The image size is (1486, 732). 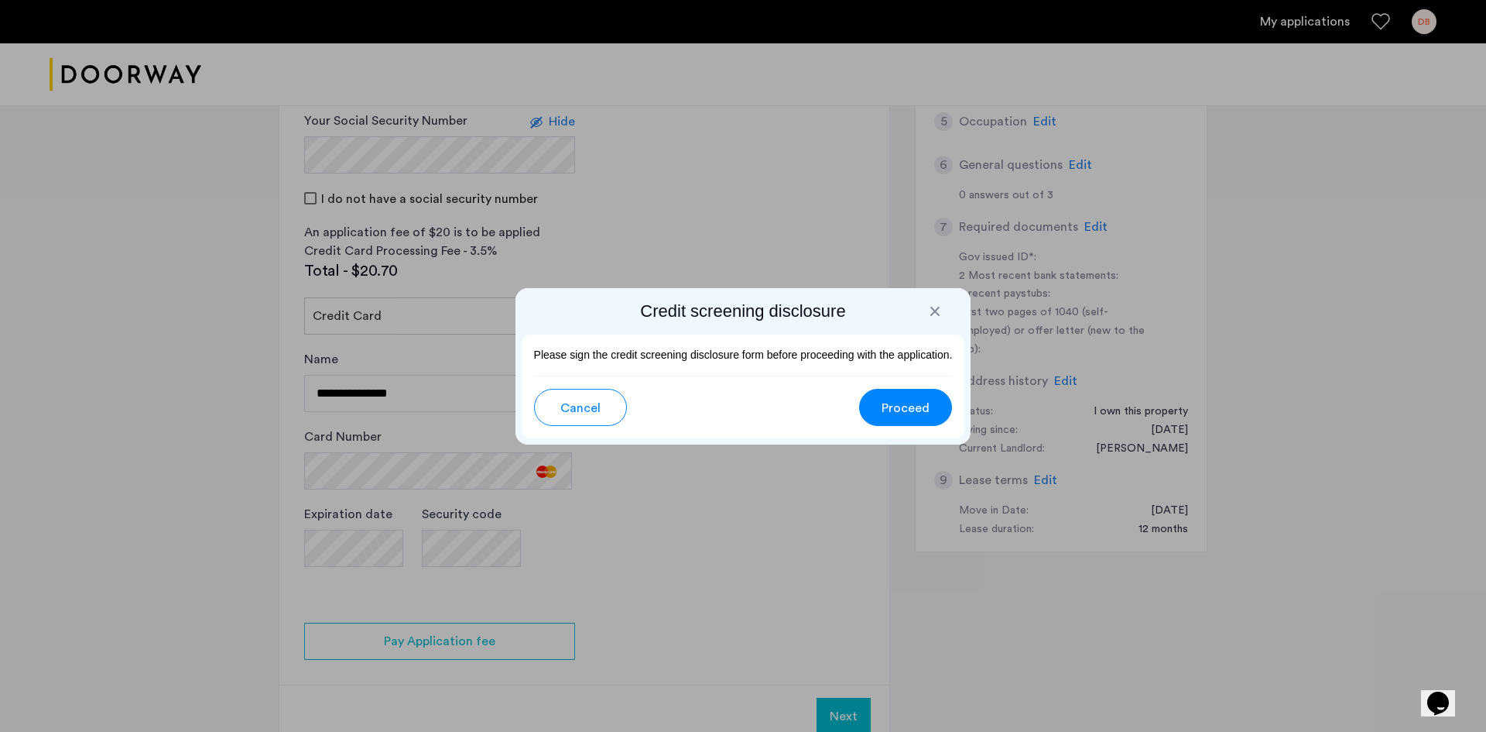 What do you see at coordinates (743, 311) in the screenshot?
I see `h2: Credit screening disclosure` at bounding box center [743, 311].